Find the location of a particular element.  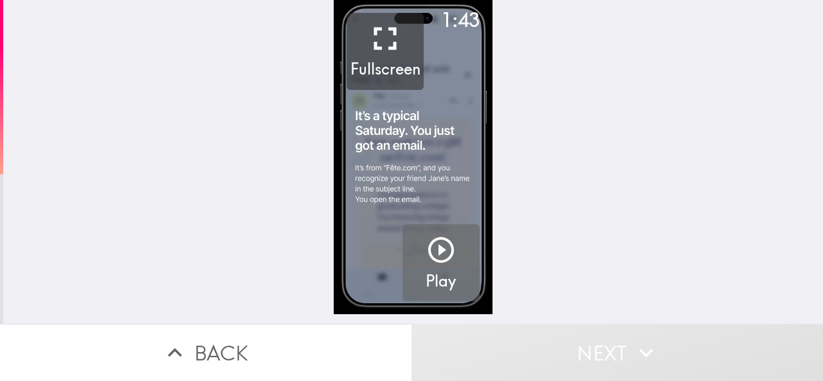

button: Next is located at coordinates (618, 353).